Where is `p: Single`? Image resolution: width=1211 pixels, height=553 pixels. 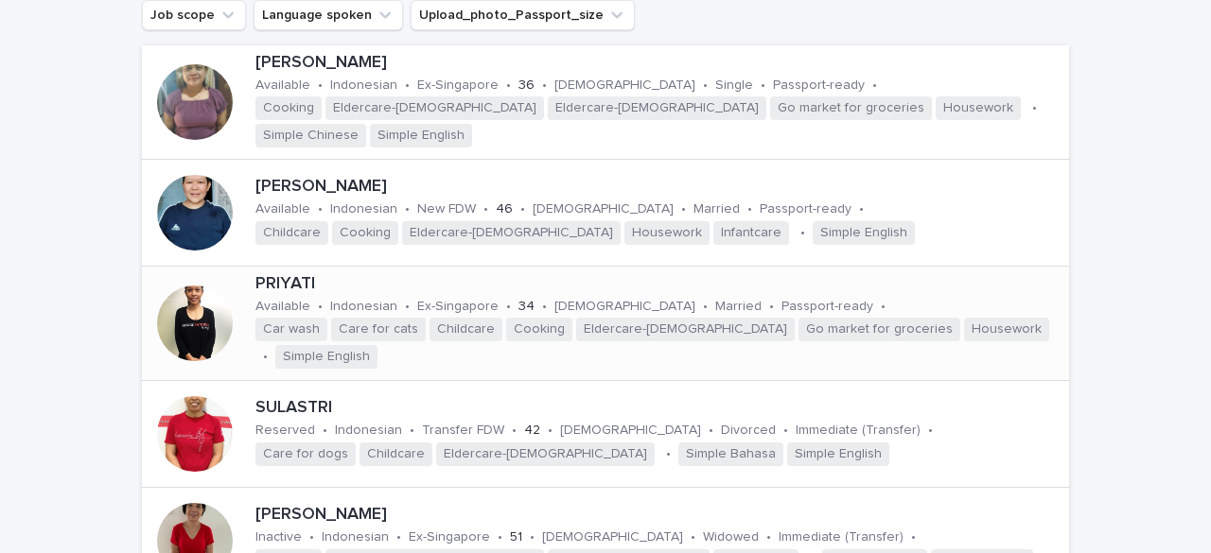
p: Single is located at coordinates (734, 85).